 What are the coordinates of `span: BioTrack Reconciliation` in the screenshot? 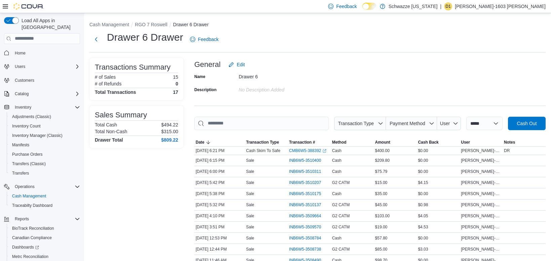 It's located at (33, 228).